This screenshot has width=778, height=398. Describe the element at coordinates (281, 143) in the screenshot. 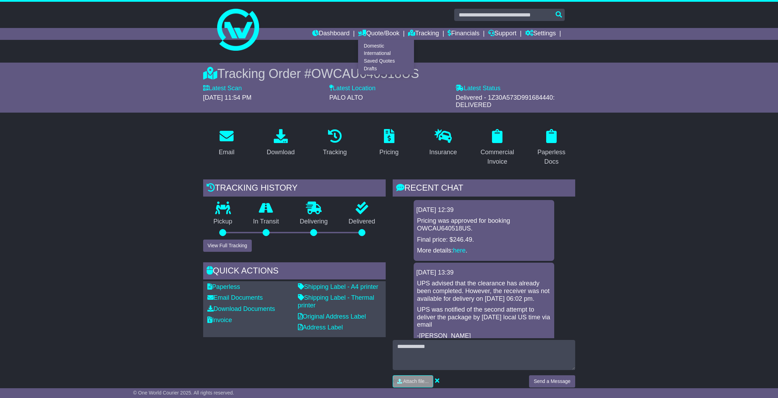

I see `a: Download` at that location.